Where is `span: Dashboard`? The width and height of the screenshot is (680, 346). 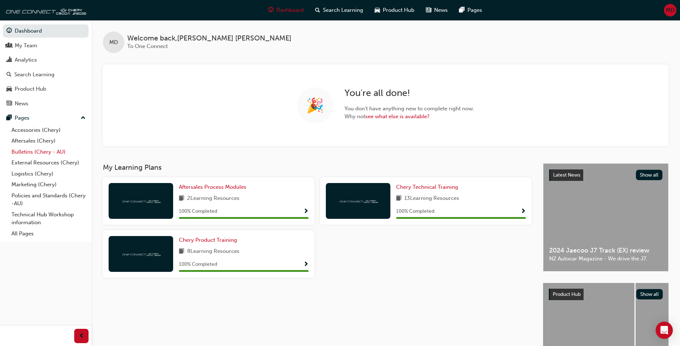
span: Dashboard is located at coordinates (290, 10).